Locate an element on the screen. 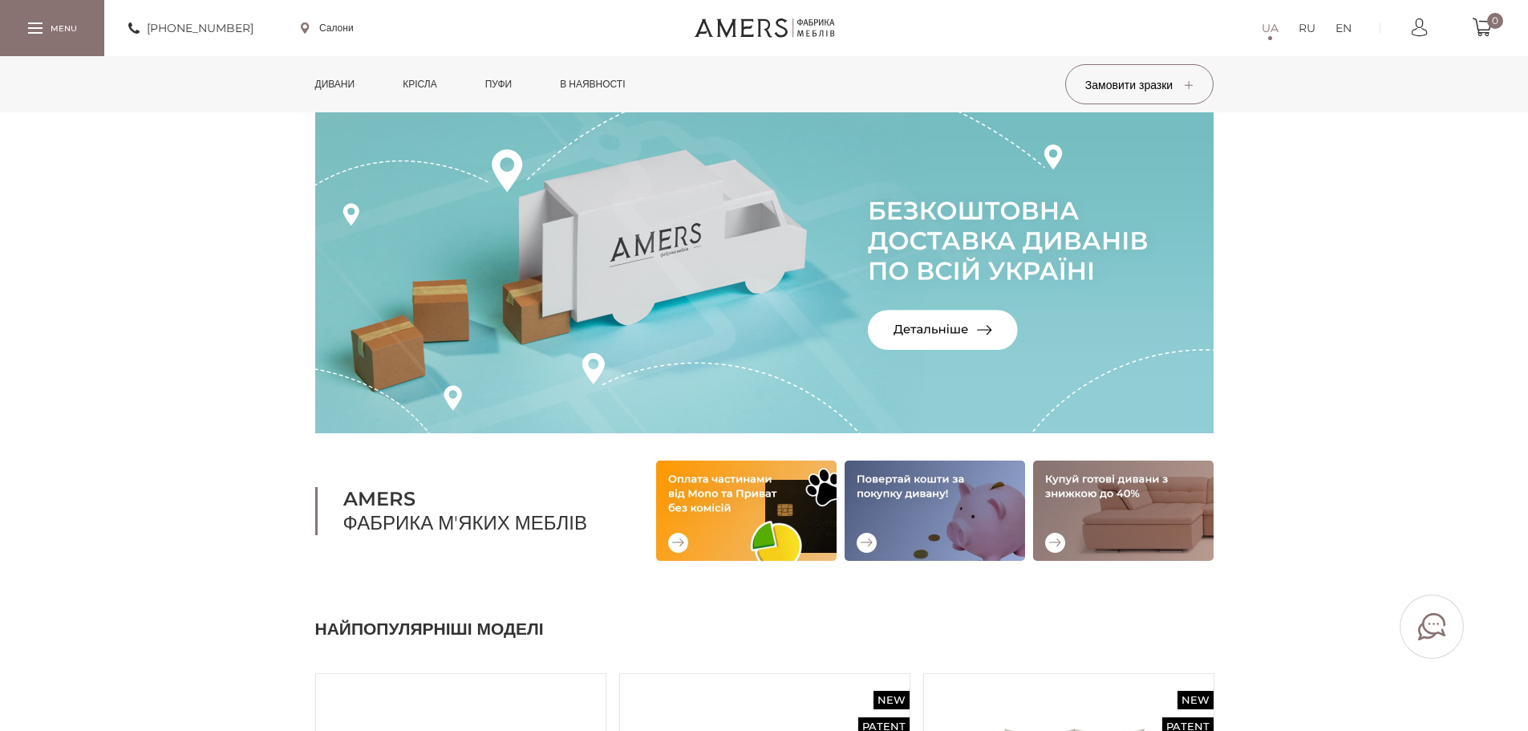 The image size is (1528, 731). a: Дивани is located at coordinates (335, 84).